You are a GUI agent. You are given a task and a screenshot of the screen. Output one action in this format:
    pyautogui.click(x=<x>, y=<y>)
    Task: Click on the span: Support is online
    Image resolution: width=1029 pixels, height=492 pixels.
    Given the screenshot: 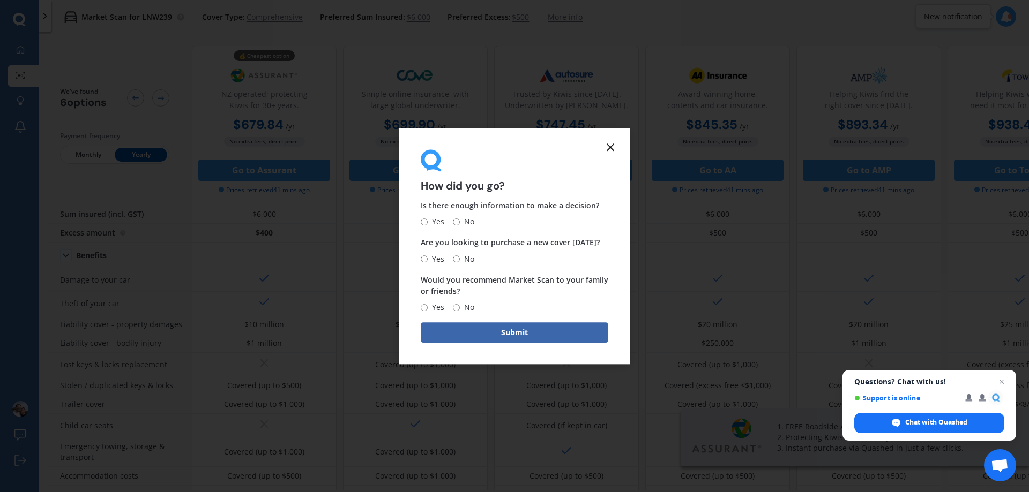 What is the action you would take?
    pyautogui.click(x=905, y=398)
    